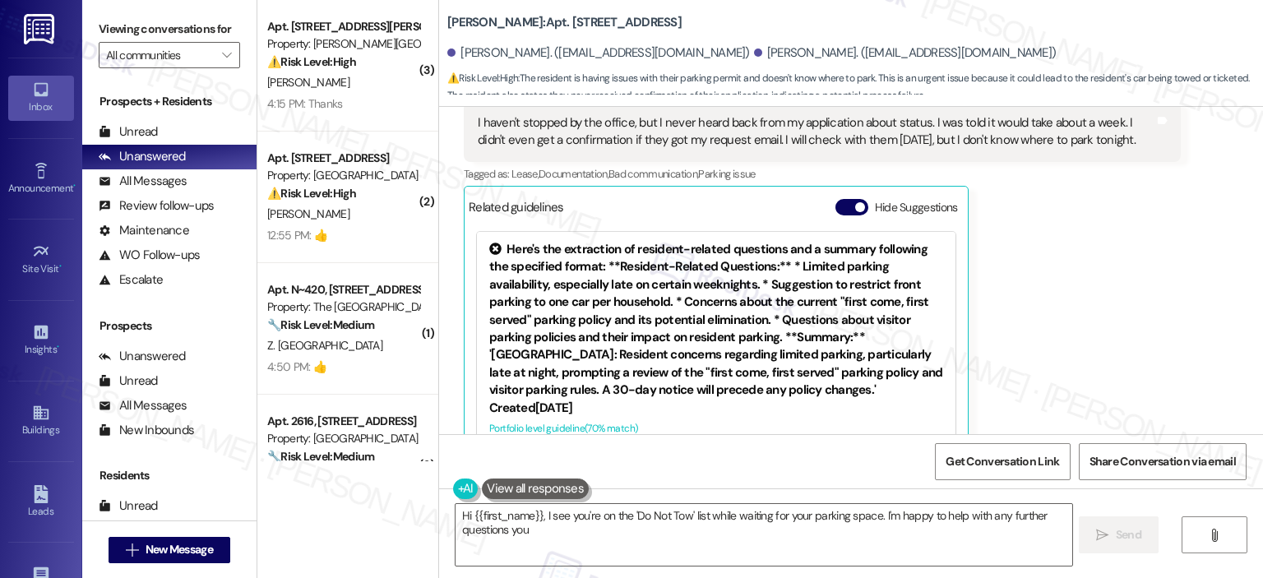 The image size is (1263, 578). I want to click on span: Bad communication ,, so click(653, 173).